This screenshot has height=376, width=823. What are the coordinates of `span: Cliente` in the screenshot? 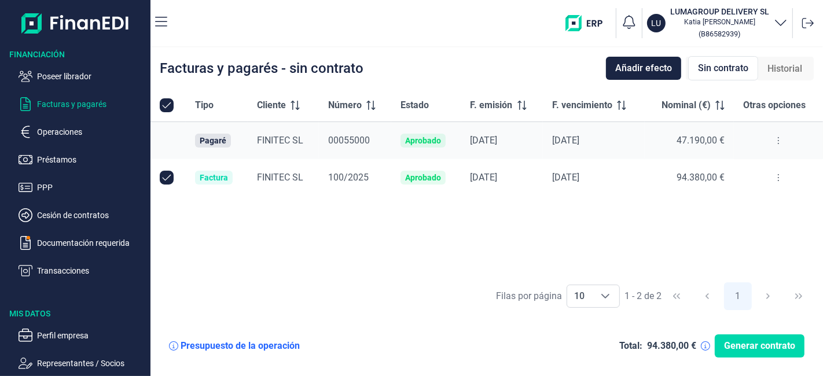 It's located at (271, 105).